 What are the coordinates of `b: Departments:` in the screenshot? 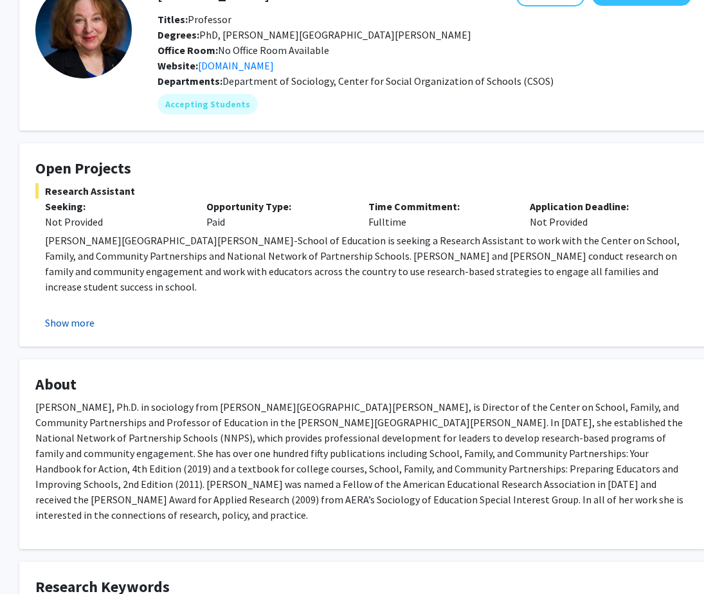 It's located at (190, 81).